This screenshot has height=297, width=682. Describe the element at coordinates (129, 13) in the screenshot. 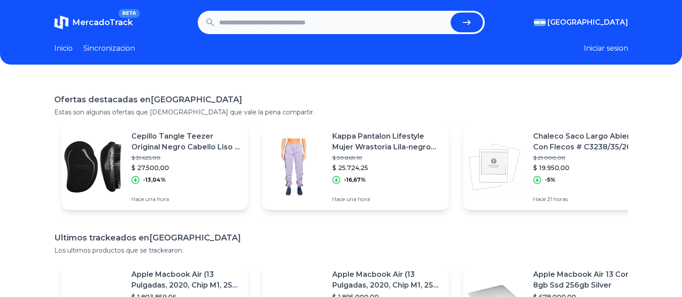

I see `span: BETA` at that location.